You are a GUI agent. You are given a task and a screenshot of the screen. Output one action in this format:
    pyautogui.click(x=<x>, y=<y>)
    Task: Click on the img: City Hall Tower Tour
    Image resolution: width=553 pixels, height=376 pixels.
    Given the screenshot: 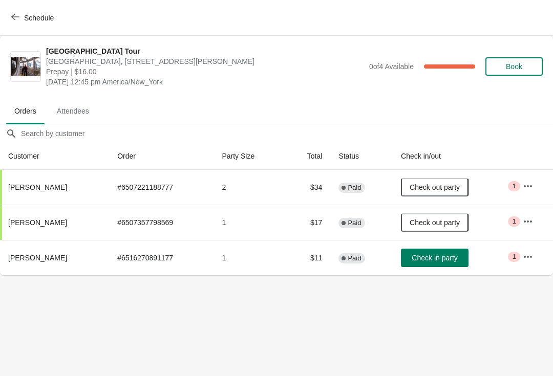 What is the action you would take?
    pyautogui.click(x=26, y=67)
    